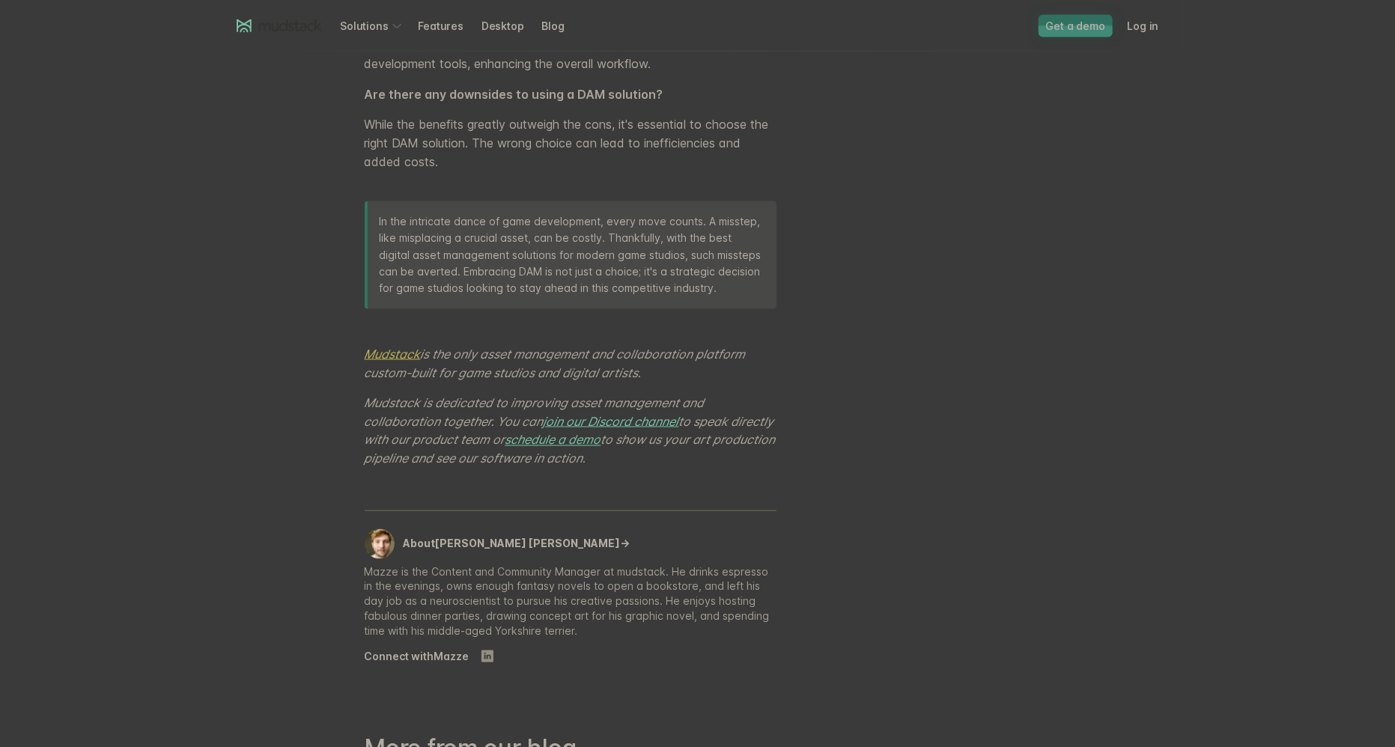 The image size is (1395, 747). Describe the element at coordinates (1075, 26) in the screenshot. I see `a: Get a demo` at that location.